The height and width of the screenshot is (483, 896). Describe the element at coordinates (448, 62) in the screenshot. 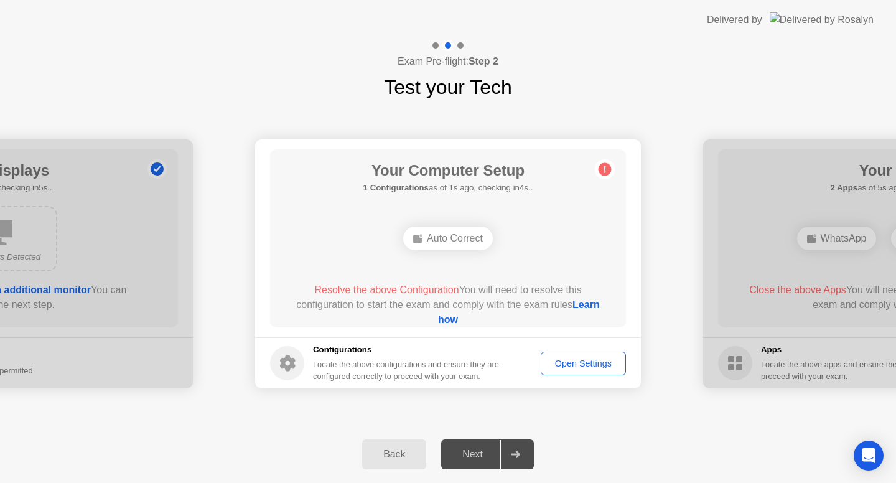

I see `h4: Exam Pre-flight:` at that location.